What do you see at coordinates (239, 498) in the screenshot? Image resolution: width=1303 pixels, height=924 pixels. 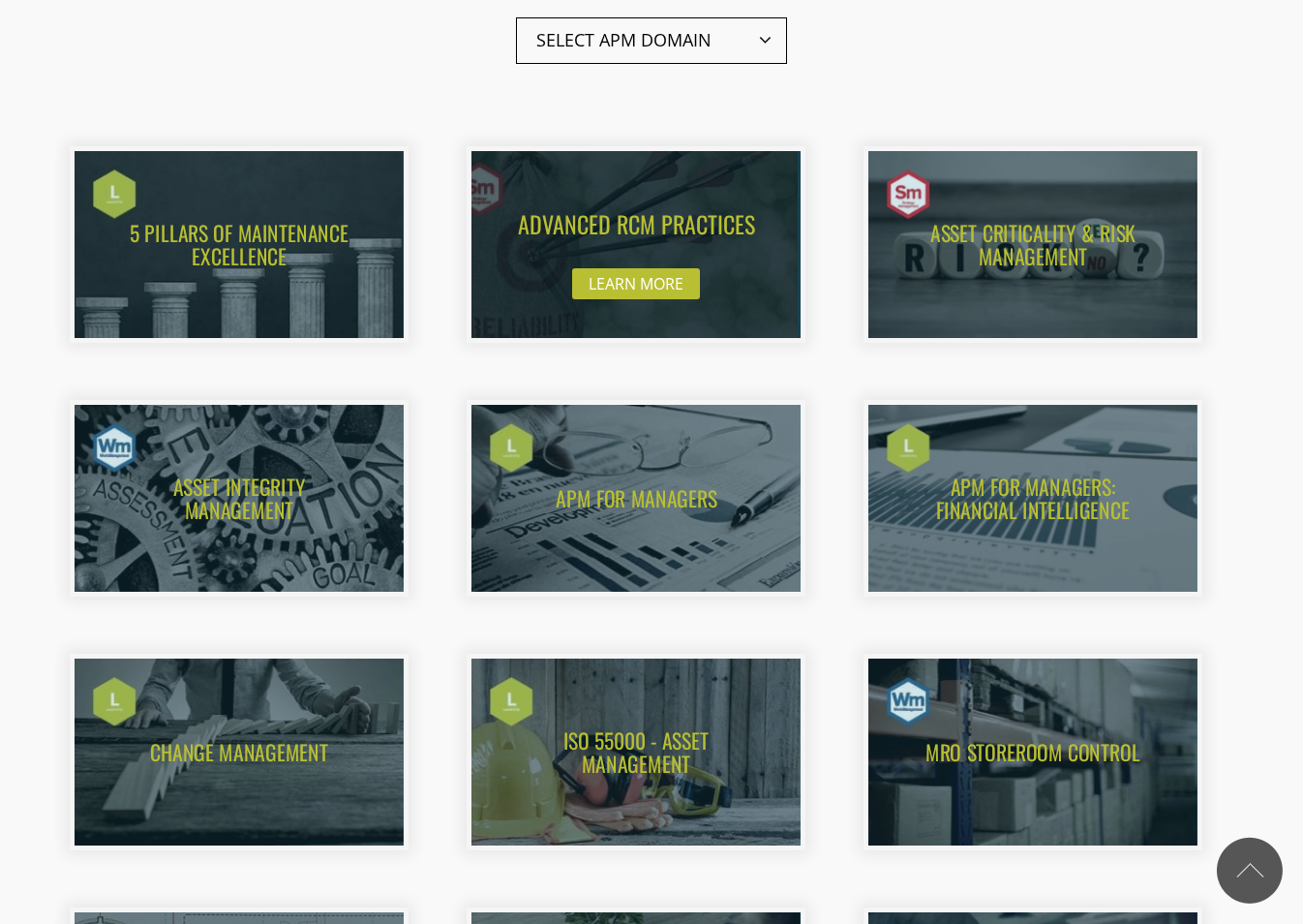 I see `img: Asset Integrity Management` at bounding box center [239, 498].